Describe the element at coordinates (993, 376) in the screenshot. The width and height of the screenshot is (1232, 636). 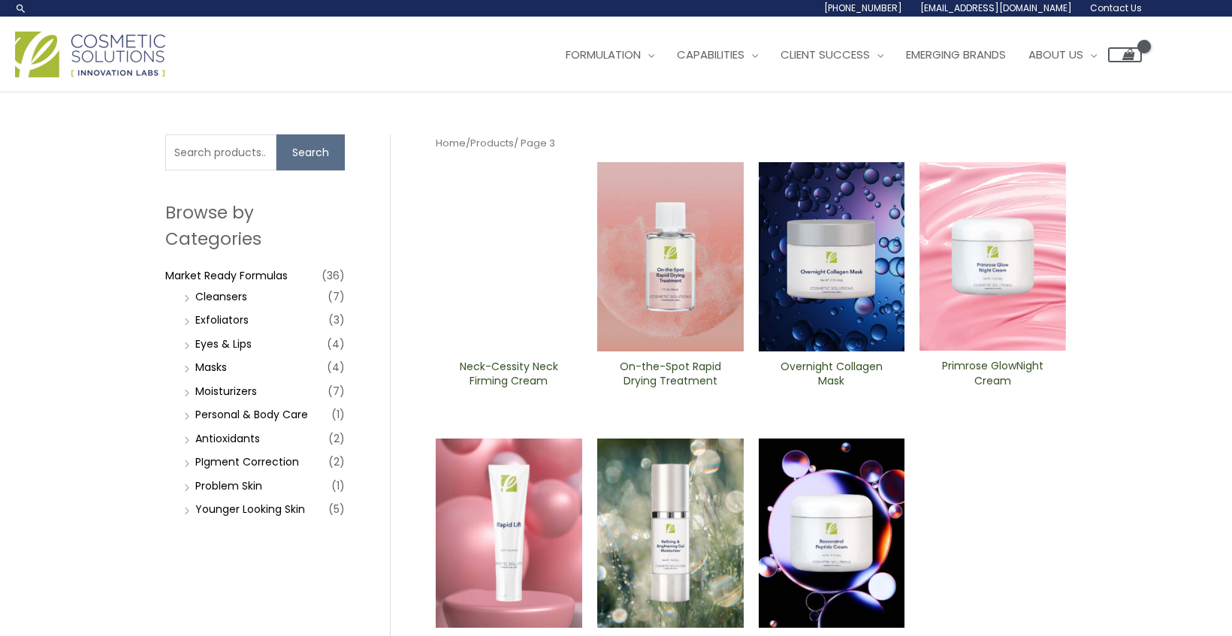
I see `a: Primrose GlowNight Cream` at that location.